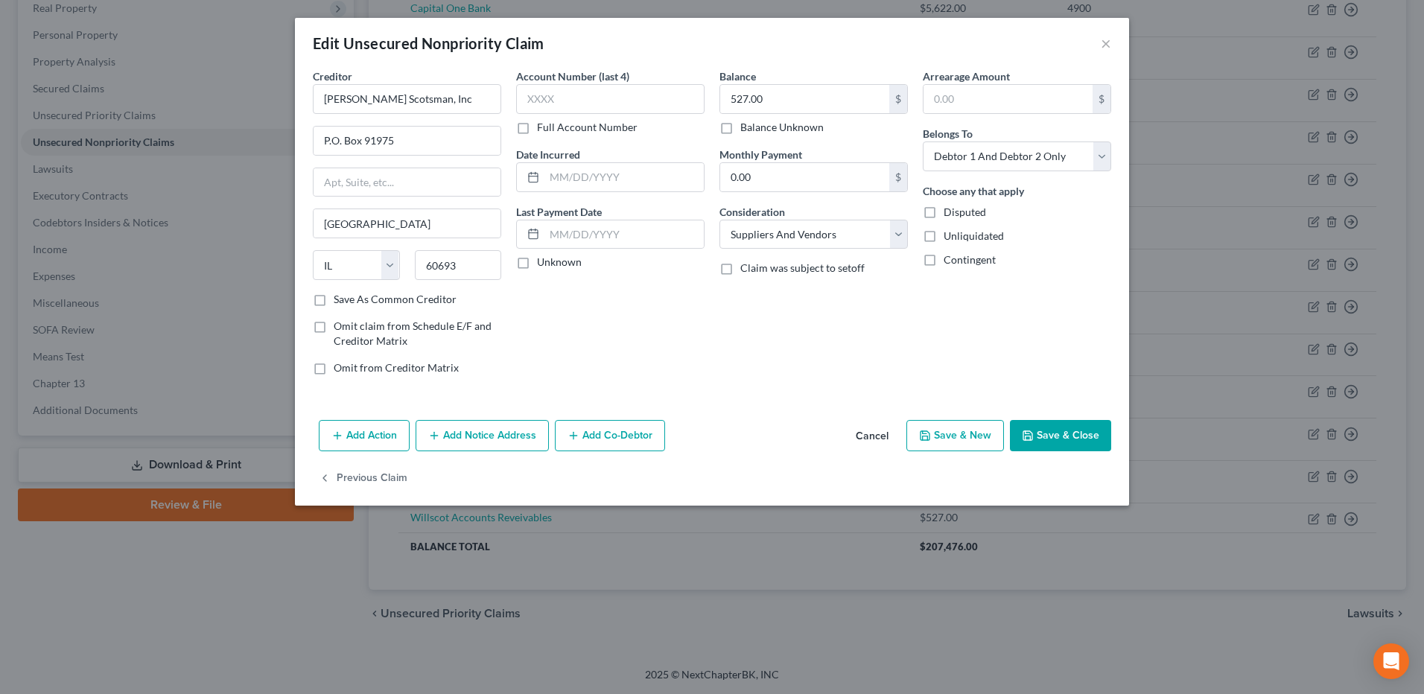 This screenshot has width=1424, height=694. Describe the element at coordinates (947, 133) in the screenshot. I see `span: Belongs To` at that location.